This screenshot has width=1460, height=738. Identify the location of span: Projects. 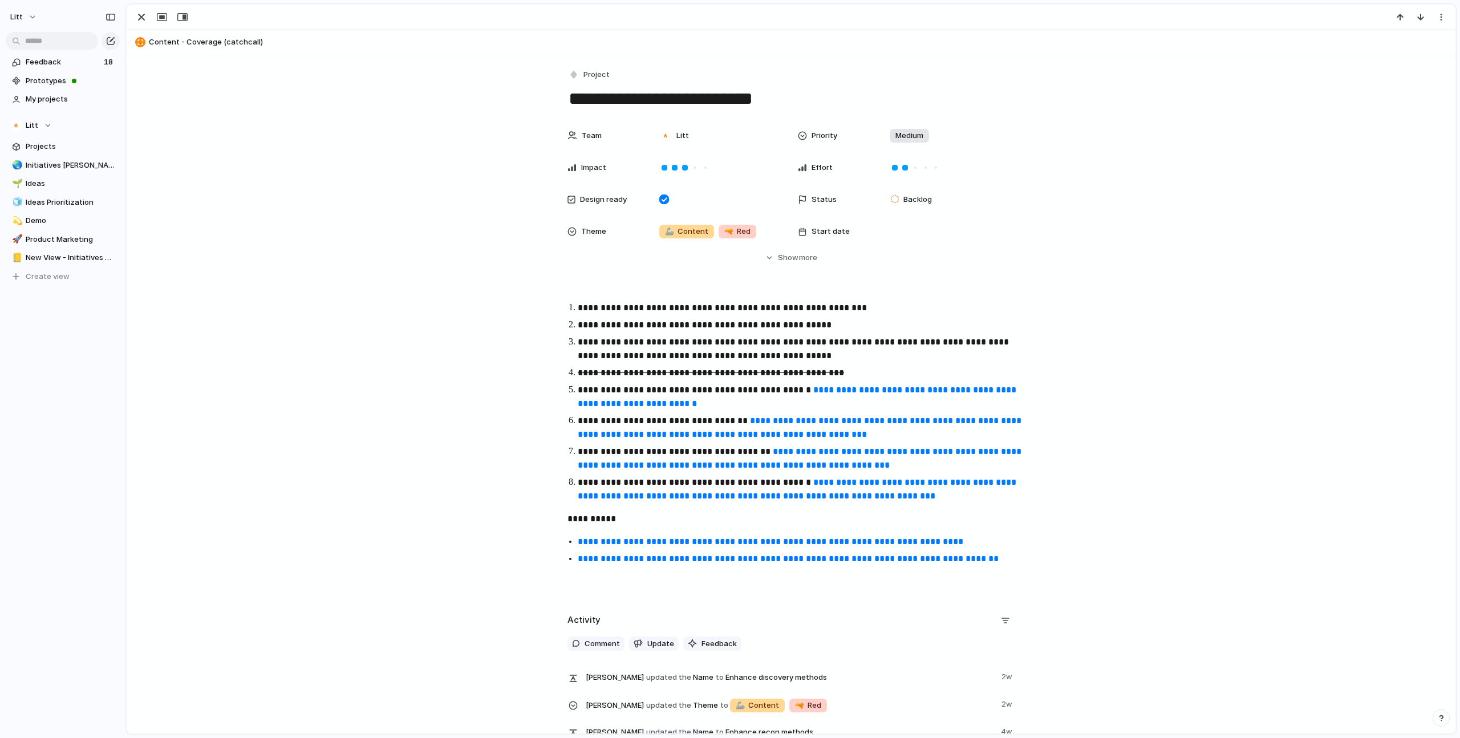
(71, 147).